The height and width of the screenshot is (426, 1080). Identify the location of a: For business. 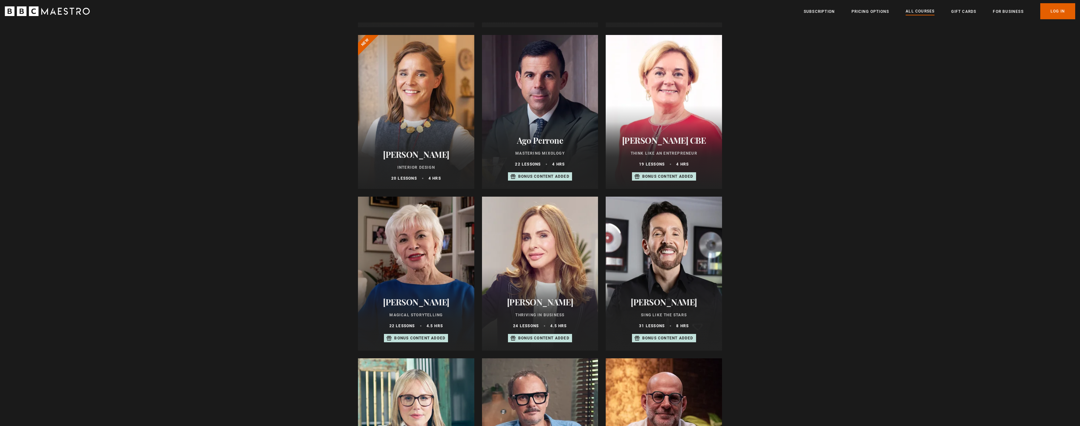
(1008, 12).